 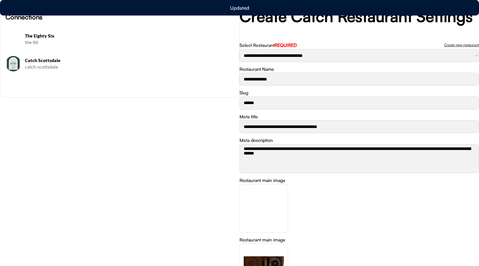 I want to click on font: REQUIRED, so click(x=286, y=45).